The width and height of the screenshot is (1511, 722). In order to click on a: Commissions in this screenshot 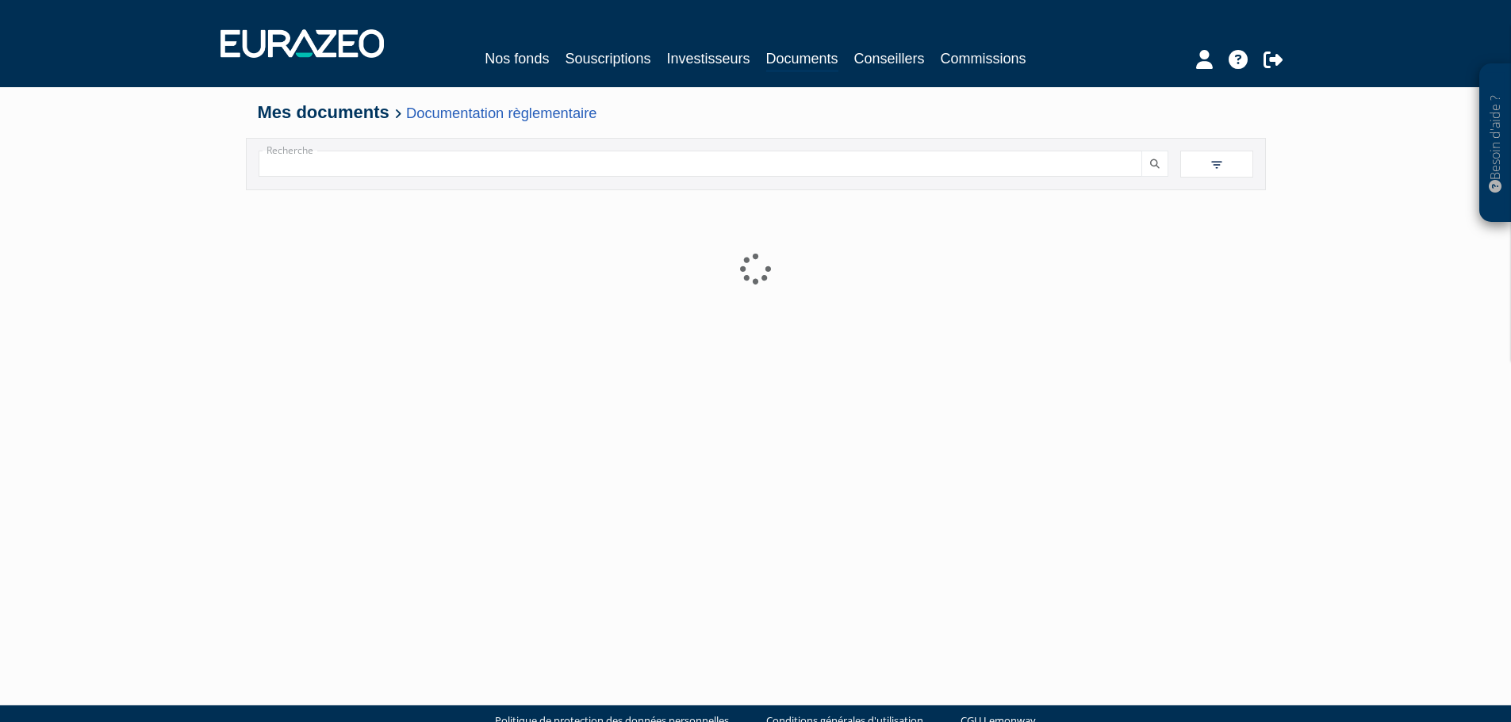, I will do `click(983, 59)`.